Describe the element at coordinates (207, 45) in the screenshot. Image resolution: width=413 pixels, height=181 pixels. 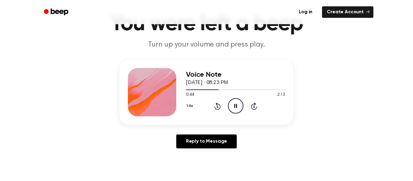
I see `p: Turn up your volume and press play.` at that location.